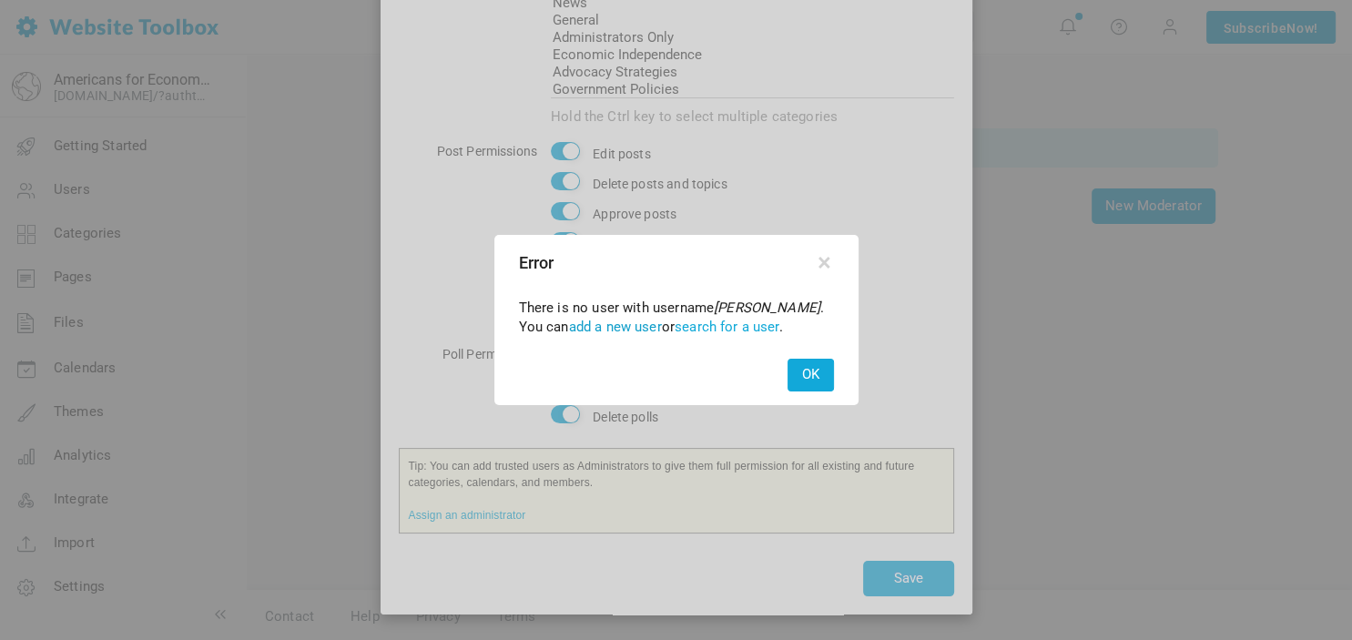 This screenshot has height=640, width=1352. I want to click on button: OK, so click(810, 374).